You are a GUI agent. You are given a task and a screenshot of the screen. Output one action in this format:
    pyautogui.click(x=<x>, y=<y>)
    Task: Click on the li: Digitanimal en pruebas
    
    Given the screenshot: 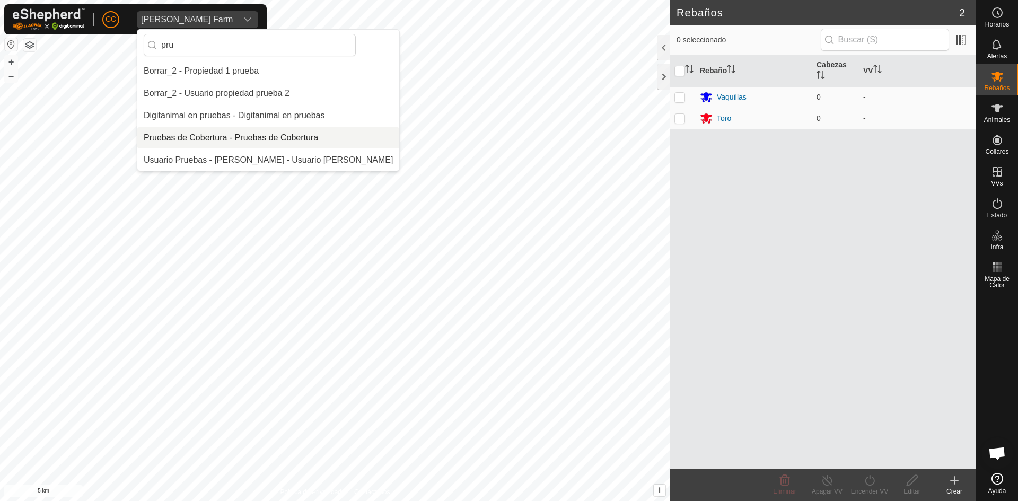 What is the action you would take?
    pyautogui.click(x=268, y=116)
    